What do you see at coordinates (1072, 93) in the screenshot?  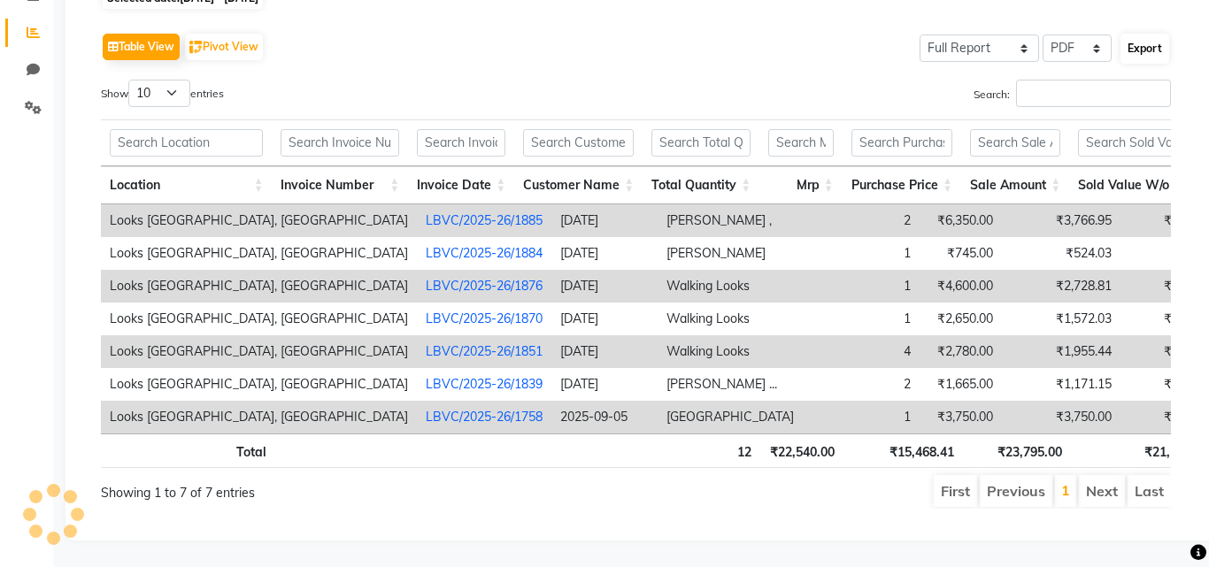 I see `label: Search:` at bounding box center [1072, 93].